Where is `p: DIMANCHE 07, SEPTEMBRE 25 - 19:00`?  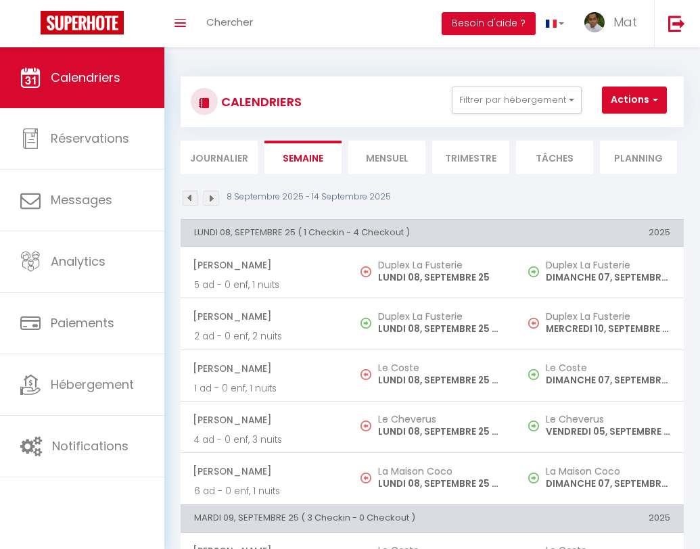
p: DIMANCHE 07, SEPTEMBRE 25 - 19:00 is located at coordinates (608, 380).